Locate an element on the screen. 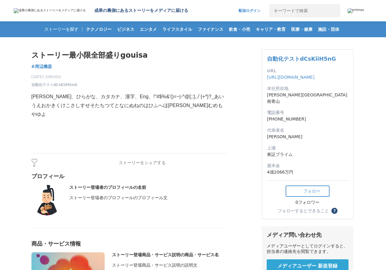  a: ビジネス is located at coordinates (126, 29).